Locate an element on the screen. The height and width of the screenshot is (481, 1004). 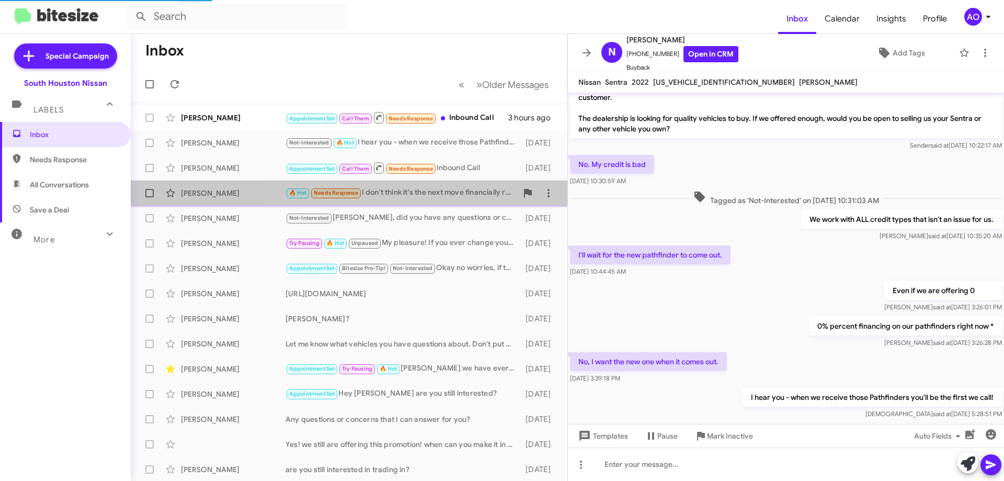
button: Mark Inactive is located at coordinates (724, 436).